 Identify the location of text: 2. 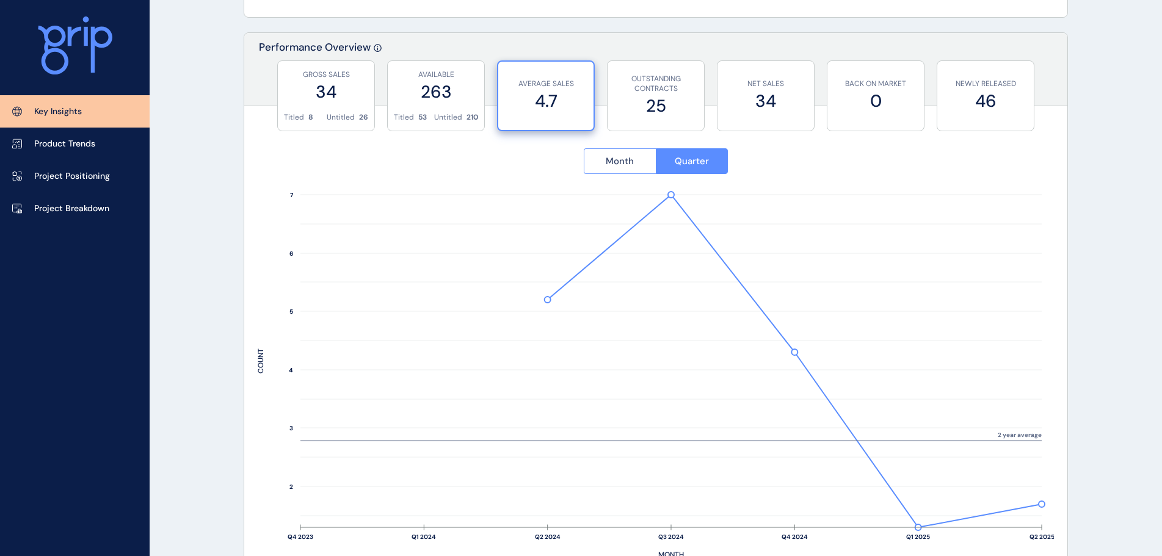
(291, 487).